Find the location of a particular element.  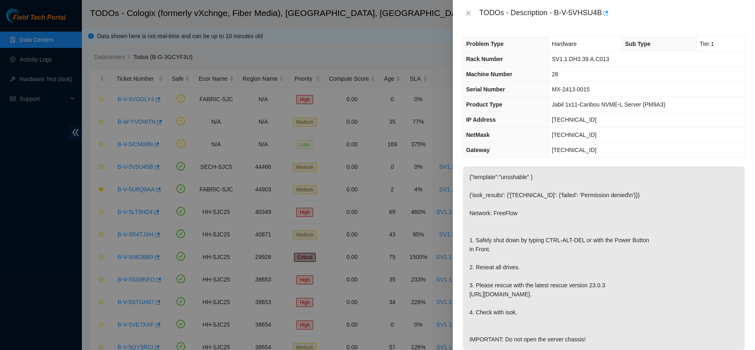

span: Jabil 1x11-Caribou NVME-L Server {PM9A3} is located at coordinates (609, 104).